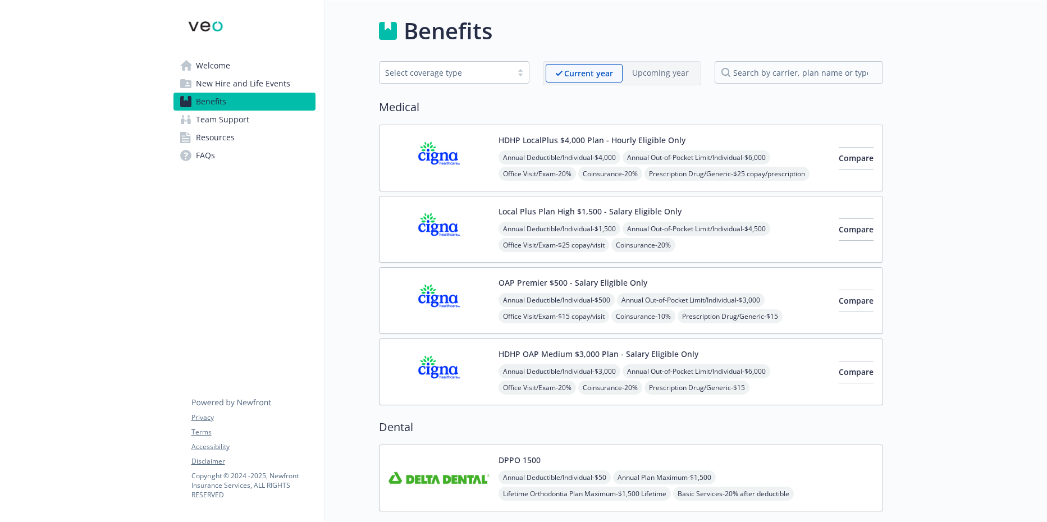  What do you see at coordinates (553, 316) in the screenshot?
I see `span: Office Visit/Exam - $15 copay/visit` at bounding box center [553, 316].